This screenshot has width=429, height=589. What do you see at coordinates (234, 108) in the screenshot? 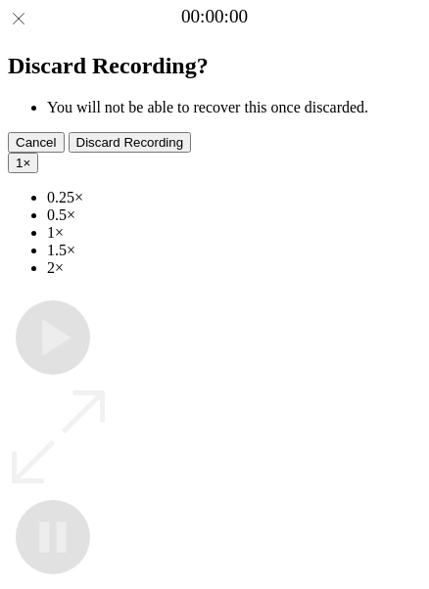
I see `li: You will not be able to recover this once discarded.` at bounding box center [234, 108].